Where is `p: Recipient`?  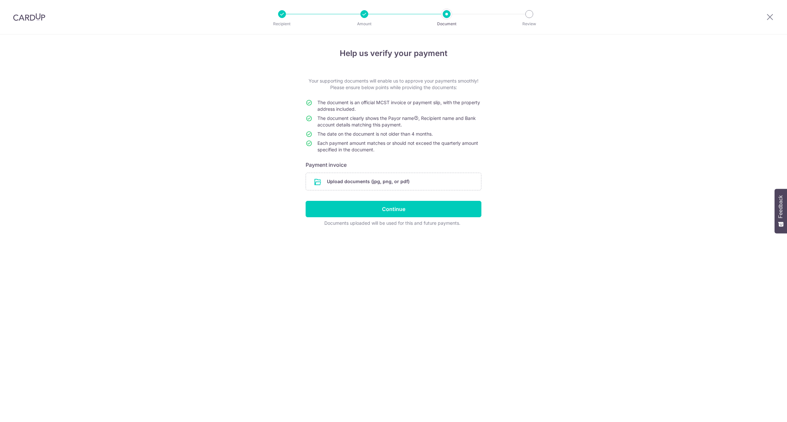 p: Recipient is located at coordinates (282, 24).